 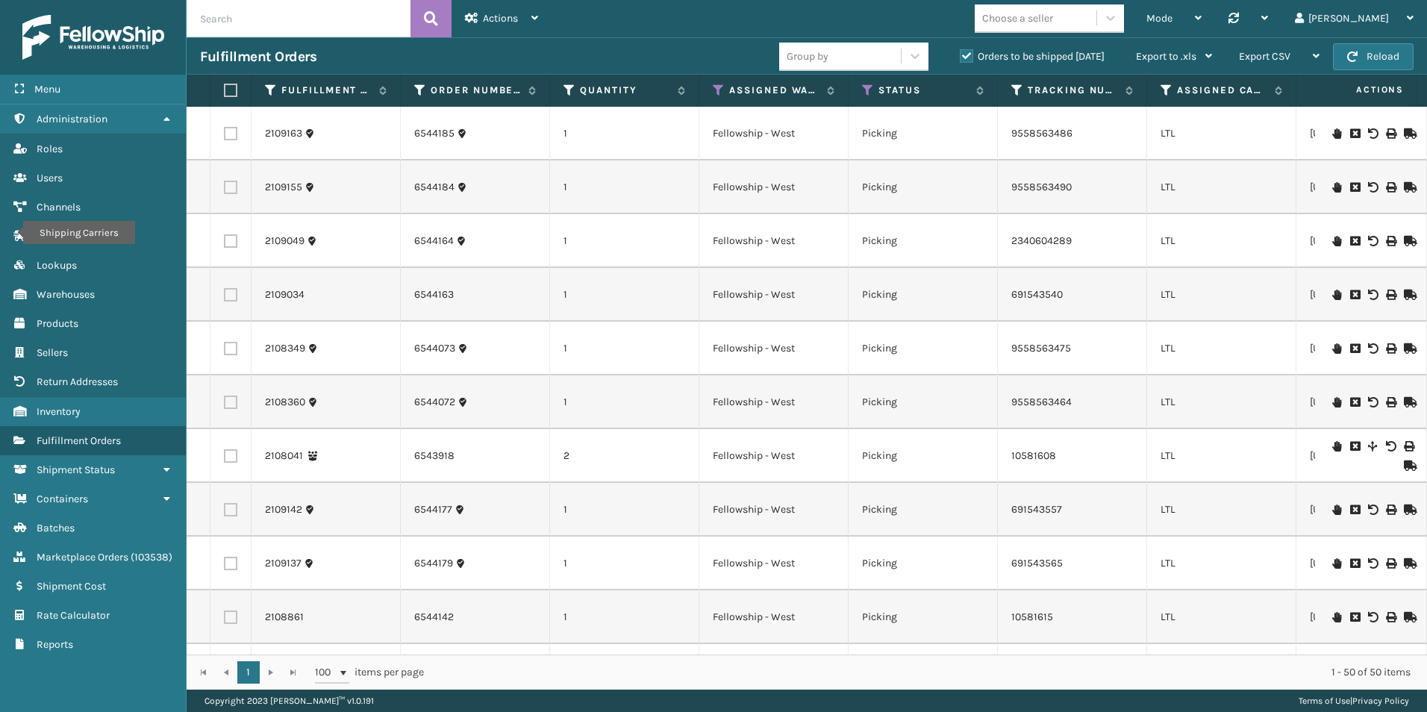 I want to click on a: 6544163, so click(x=434, y=295).